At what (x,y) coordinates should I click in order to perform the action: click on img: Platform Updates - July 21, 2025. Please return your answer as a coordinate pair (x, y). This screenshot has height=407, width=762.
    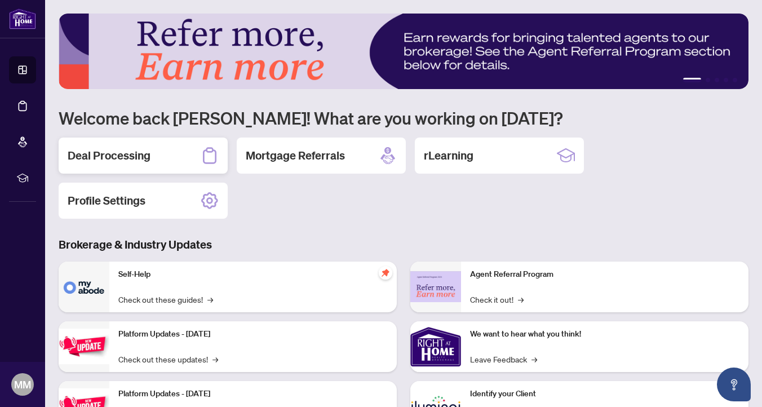
    Looking at the image, I should click on (84, 346).